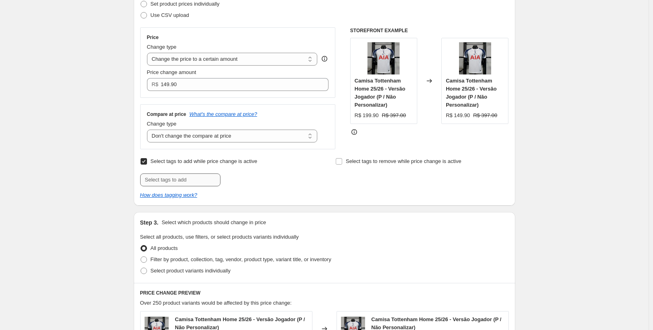  I want to click on span: Select product variants individually, so click(190, 270).